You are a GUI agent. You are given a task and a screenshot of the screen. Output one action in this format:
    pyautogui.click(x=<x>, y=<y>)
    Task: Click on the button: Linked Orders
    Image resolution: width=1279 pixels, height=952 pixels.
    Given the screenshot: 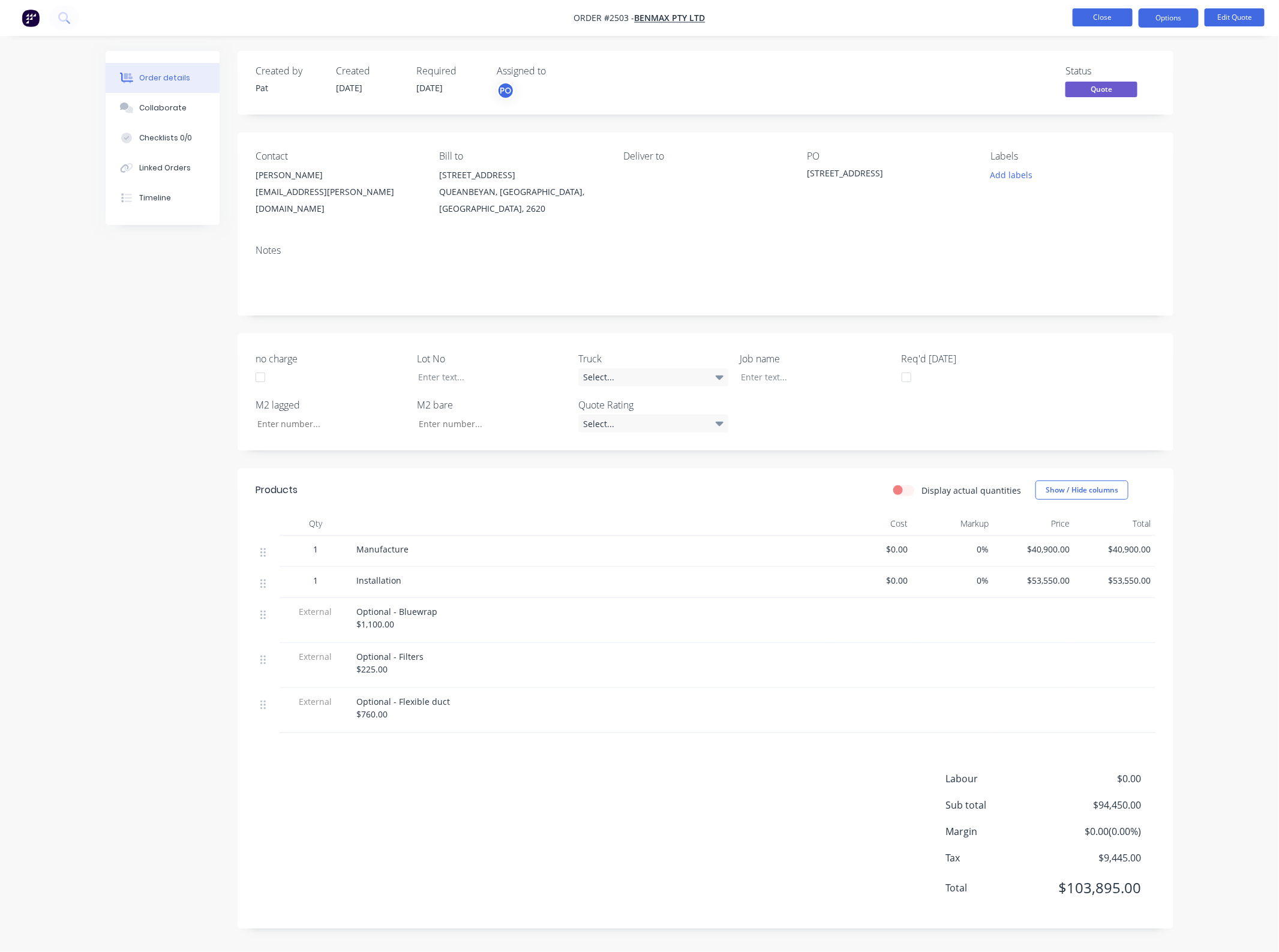 What is the action you would take?
    pyautogui.click(x=163, y=168)
    